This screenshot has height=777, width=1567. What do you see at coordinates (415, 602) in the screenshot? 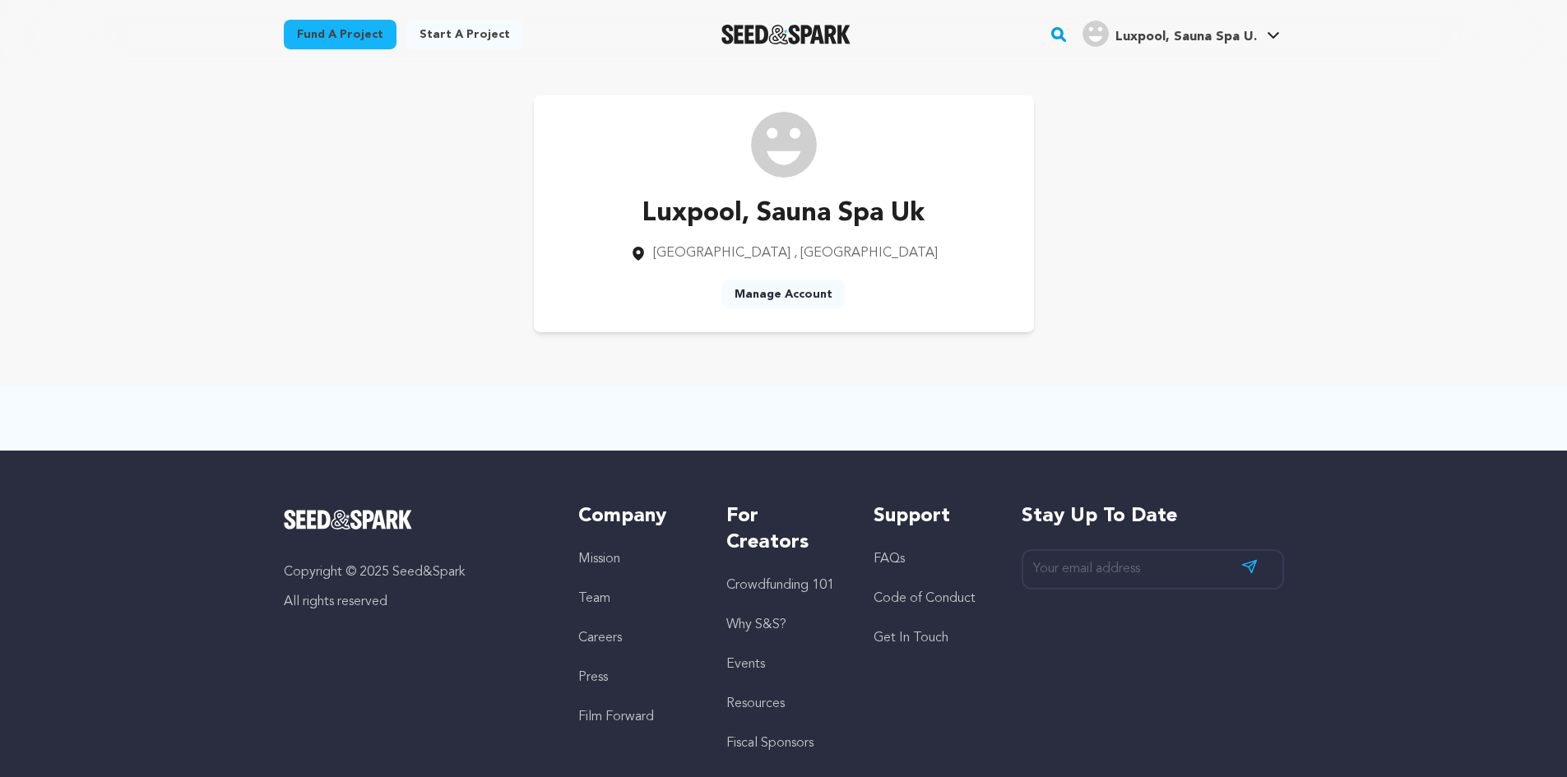
I see `p: All rights reserved` at bounding box center [415, 602].